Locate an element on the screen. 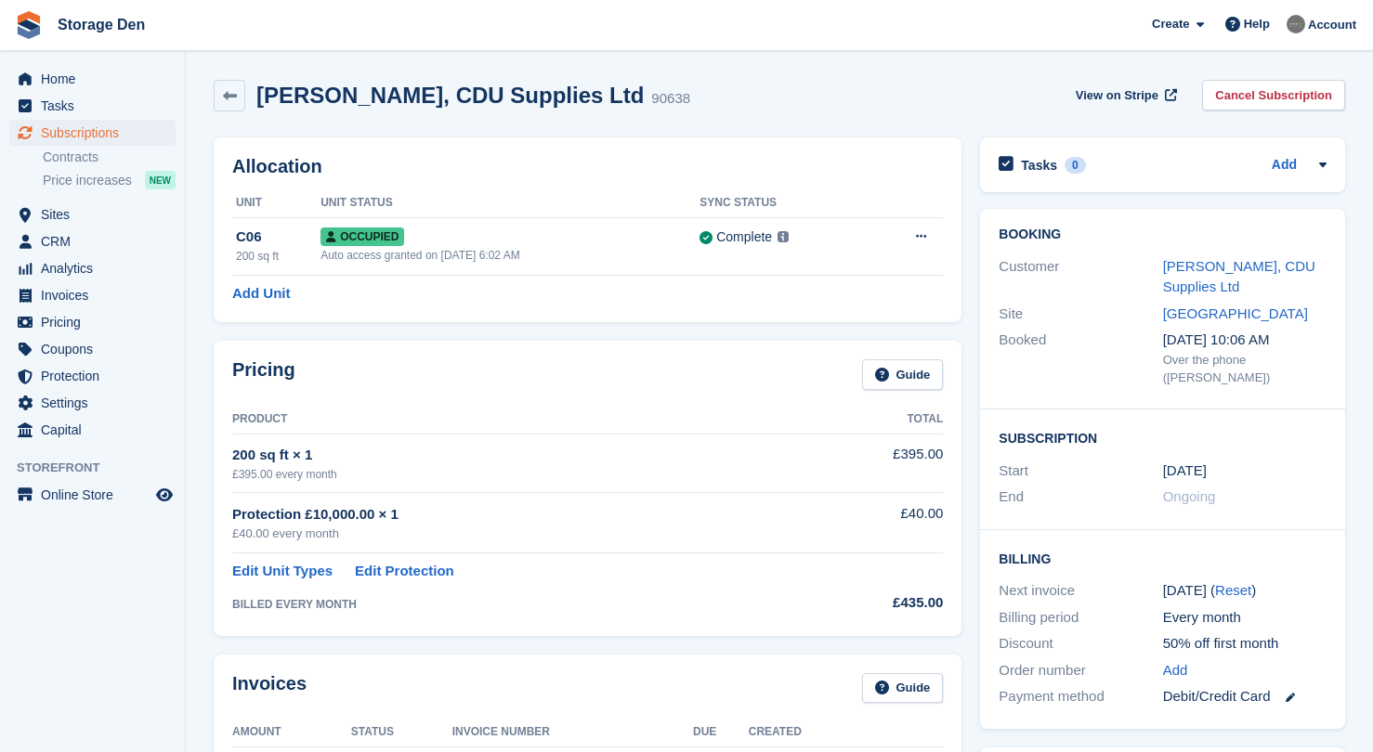 The width and height of the screenshot is (1373, 752). div: 200 sq ft × 1 is located at coordinates (522, 455).